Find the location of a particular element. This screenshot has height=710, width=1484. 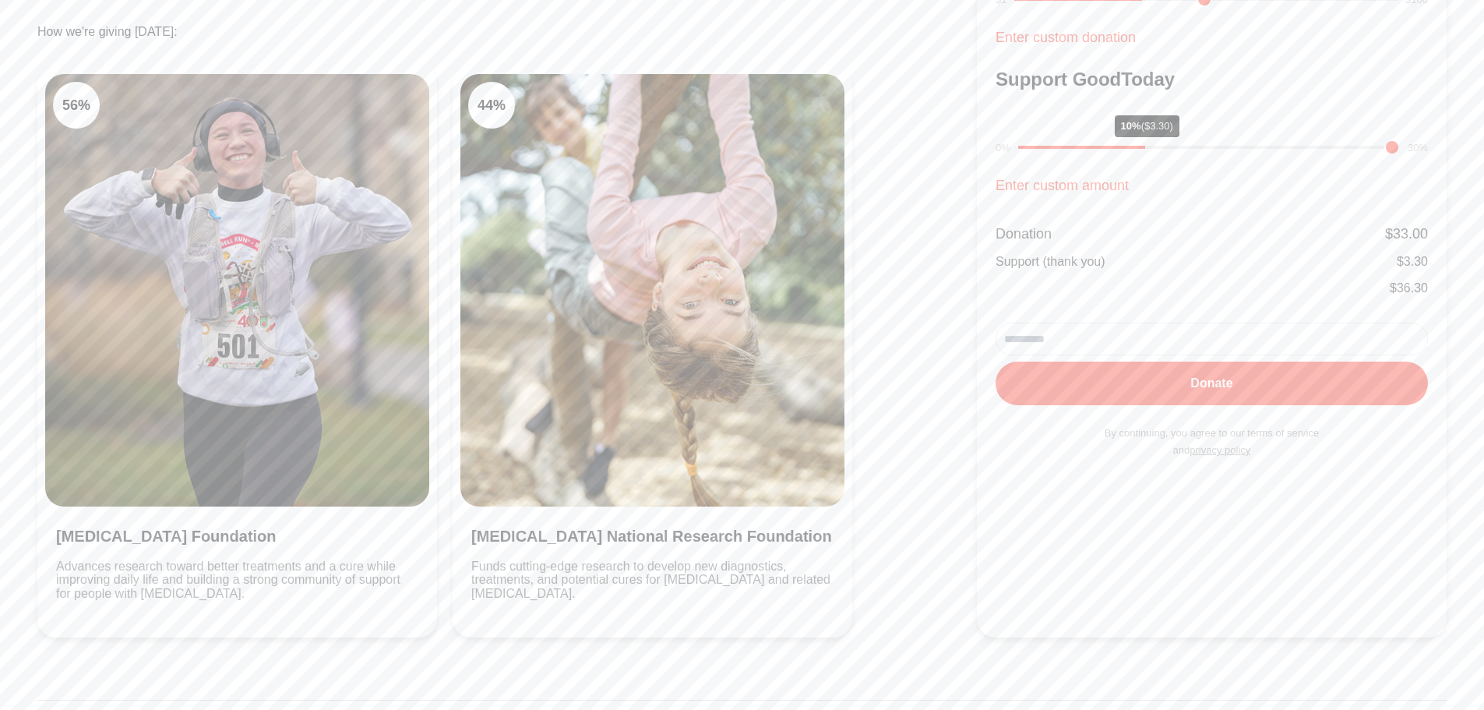

span: ($3.30) is located at coordinates (1157, 125).